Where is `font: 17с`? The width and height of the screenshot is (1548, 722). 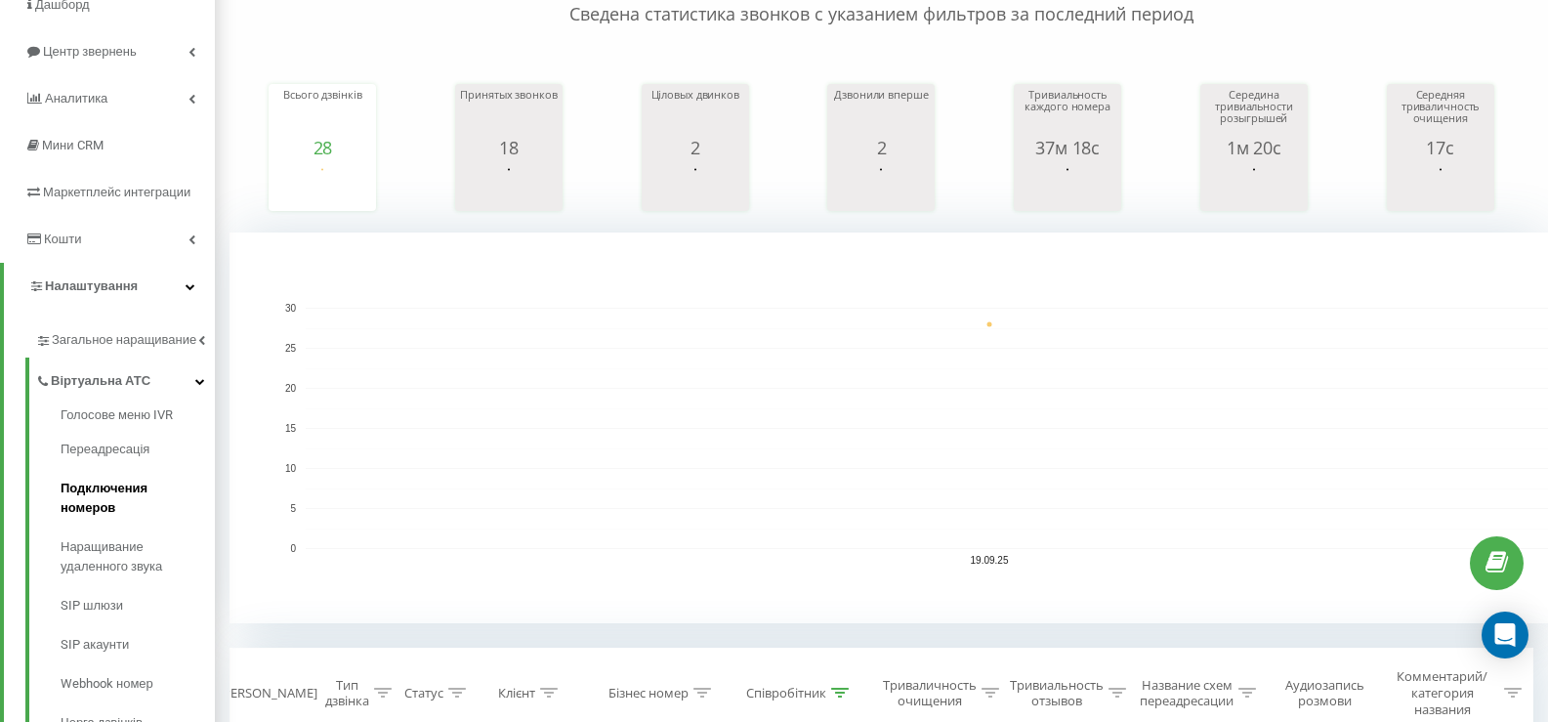 font: 17с is located at coordinates (1439, 147).